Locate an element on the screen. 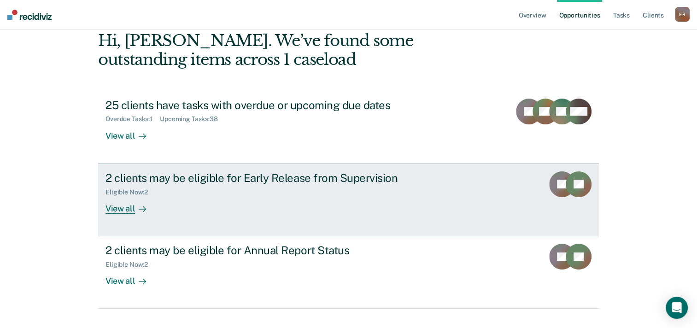 This screenshot has width=697, height=328. div: Open Intercom Messenger is located at coordinates (677, 308).